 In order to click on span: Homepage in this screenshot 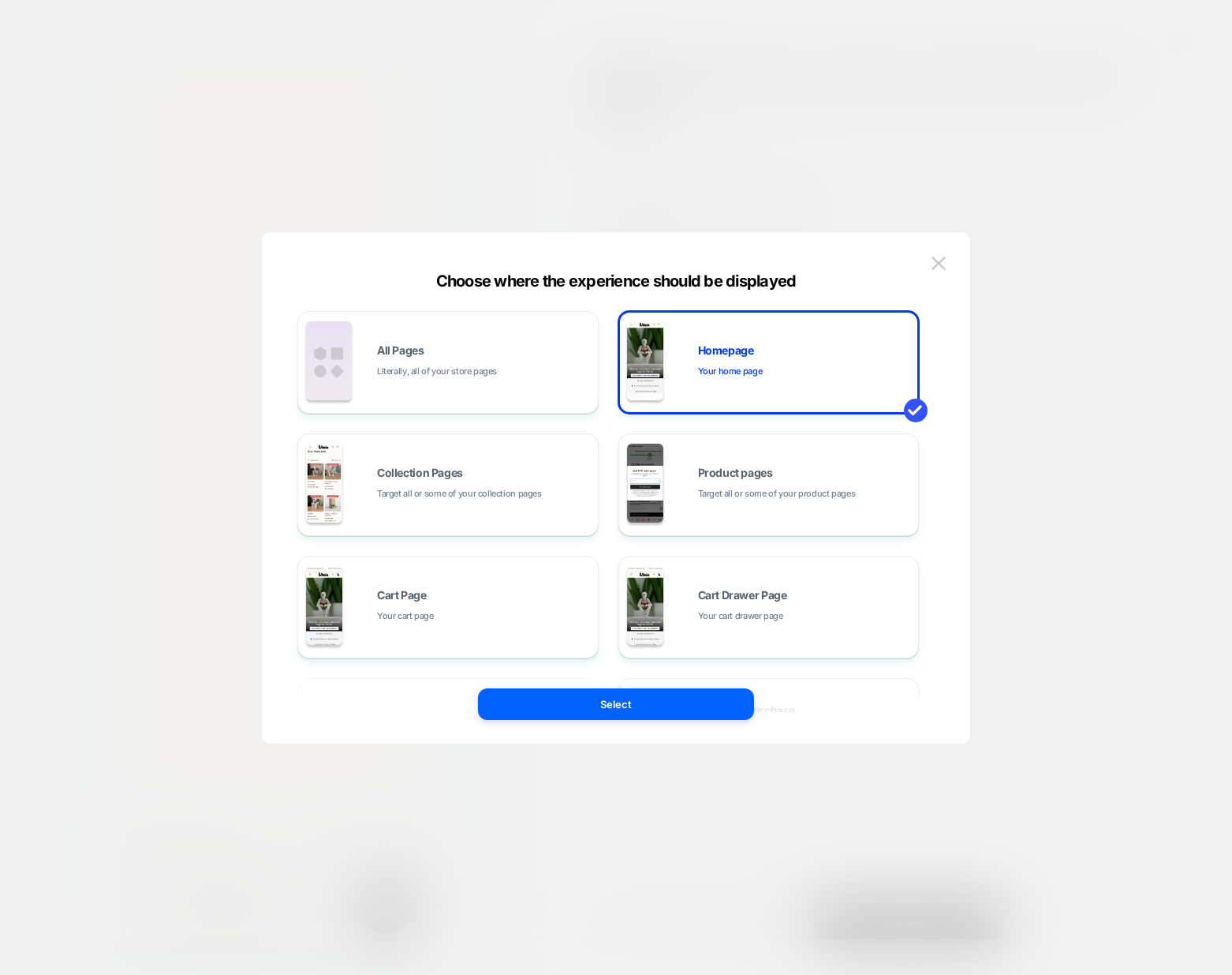, I will do `click(726, 350)`.